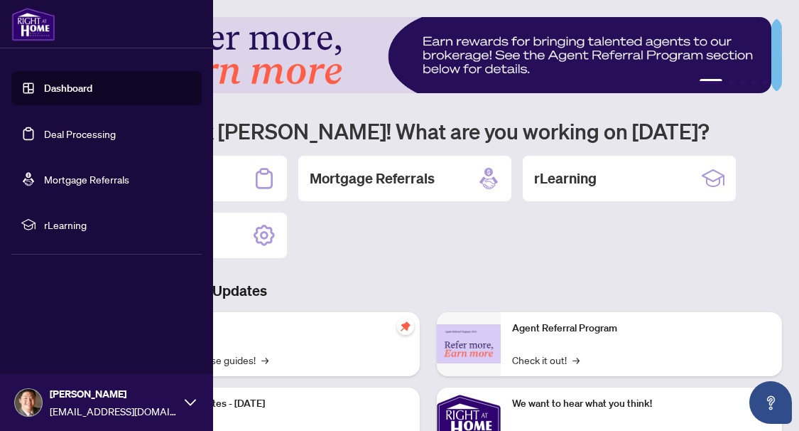  What do you see at coordinates (754, 82) in the screenshot?
I see `button: 4` at bounding box center [754, 82].